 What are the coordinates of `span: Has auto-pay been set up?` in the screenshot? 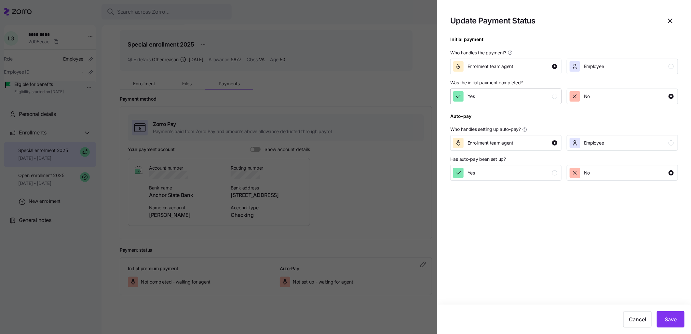 It's located at (478, 159).